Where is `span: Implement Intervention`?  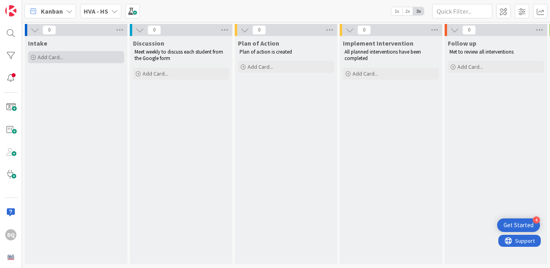 span: Implement Intervention is located at coordinates (378, 43).